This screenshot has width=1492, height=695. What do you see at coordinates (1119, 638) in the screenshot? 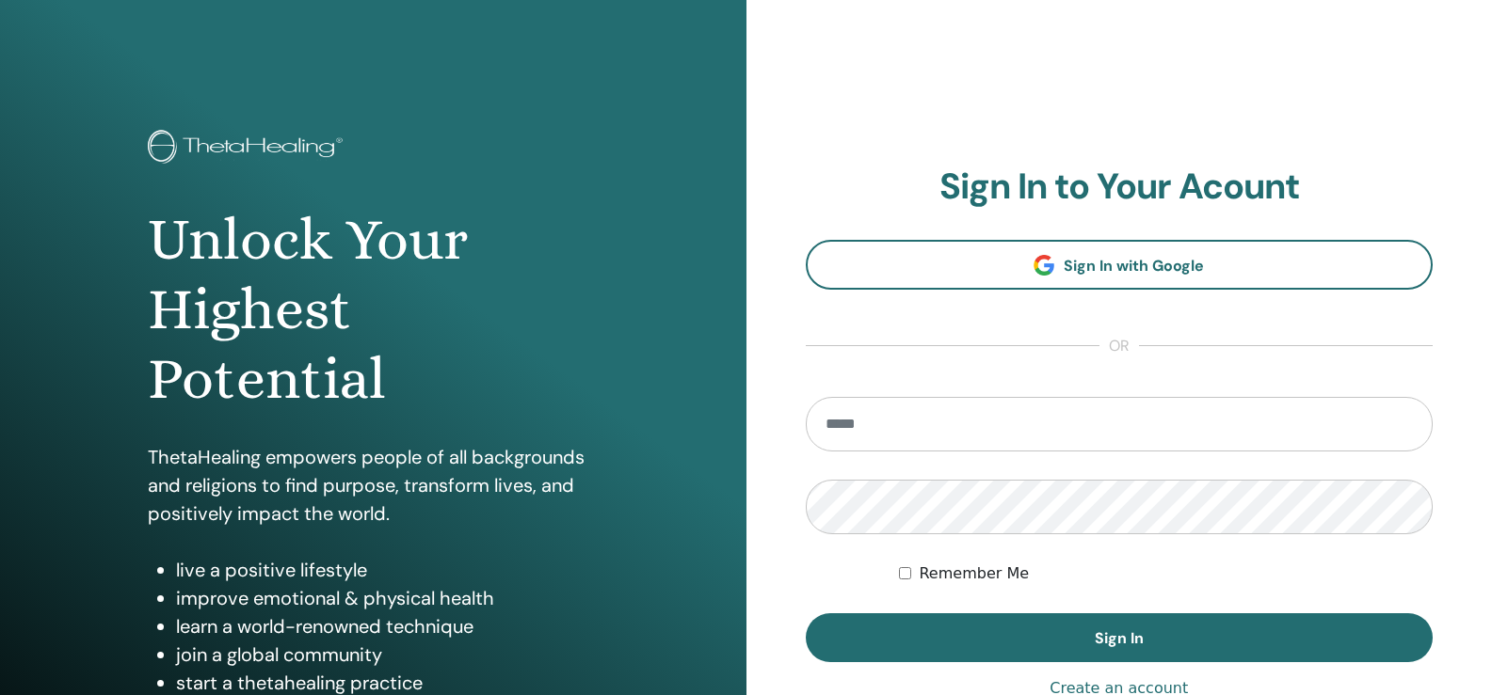
I see `button: Sign In` at bounding box center [1119, 638].